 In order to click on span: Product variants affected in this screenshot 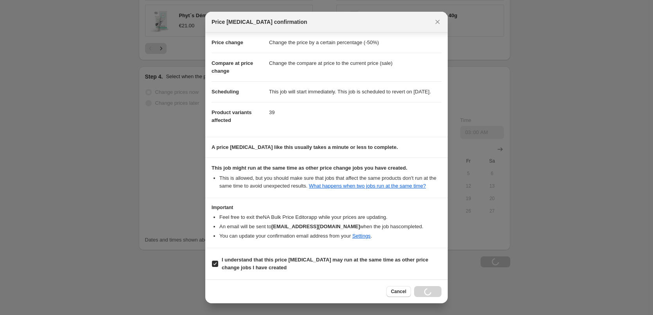, I will do `click(231, 116)`.